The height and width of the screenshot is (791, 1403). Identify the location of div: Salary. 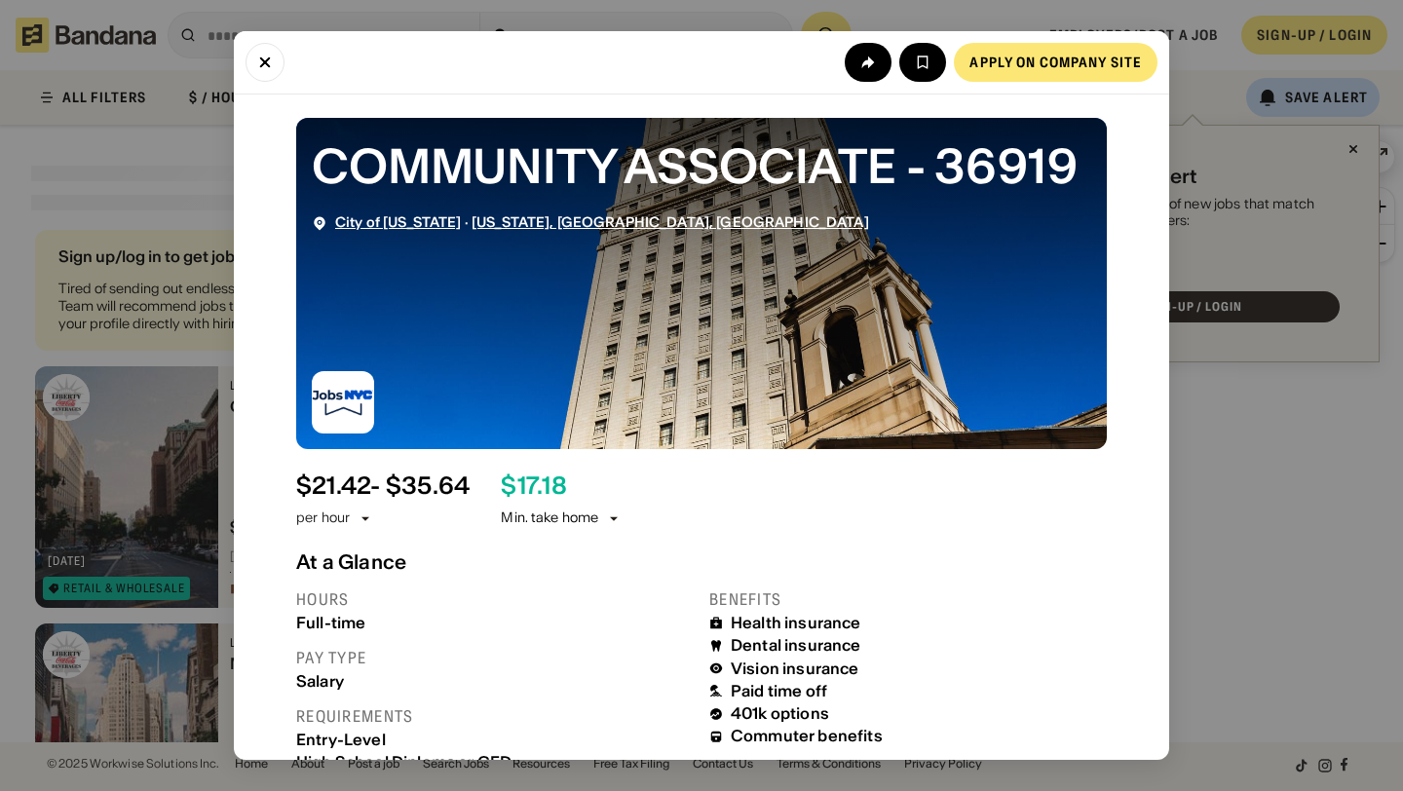
(495, 681).